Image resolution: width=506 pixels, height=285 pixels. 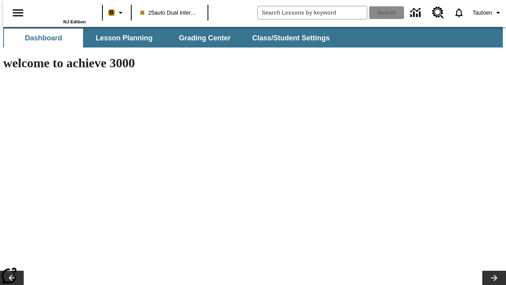 What do you see at coordinates (459, 13) in the screenshot?
I see `a: Notifications` at bounding box center [459, 13].